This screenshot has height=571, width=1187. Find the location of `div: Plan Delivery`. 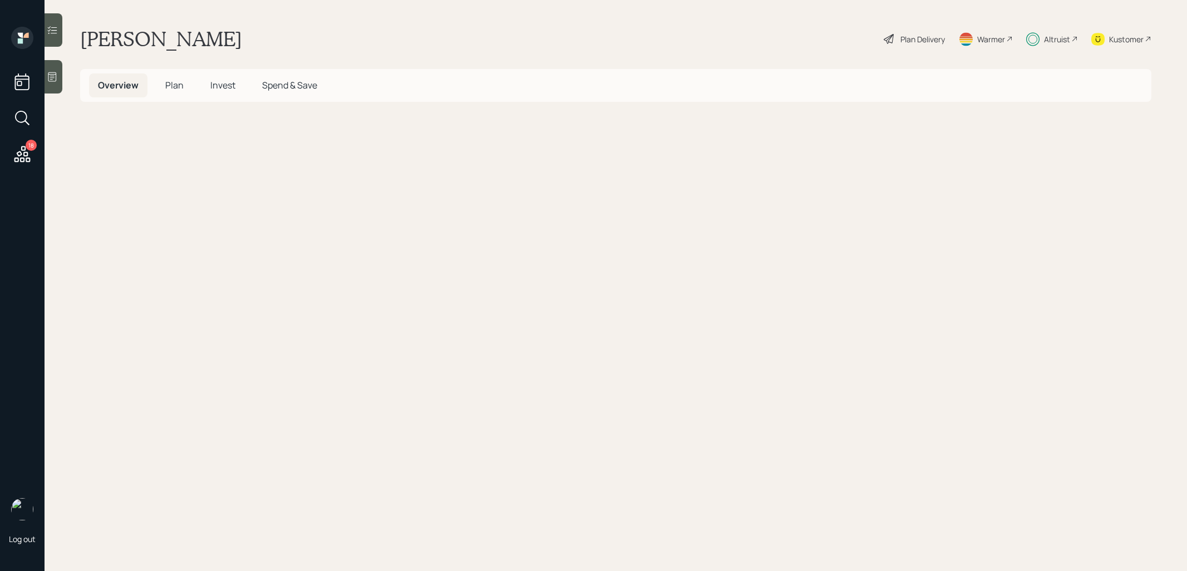

div: Plan Delivery is located at coordinates (922, 39).